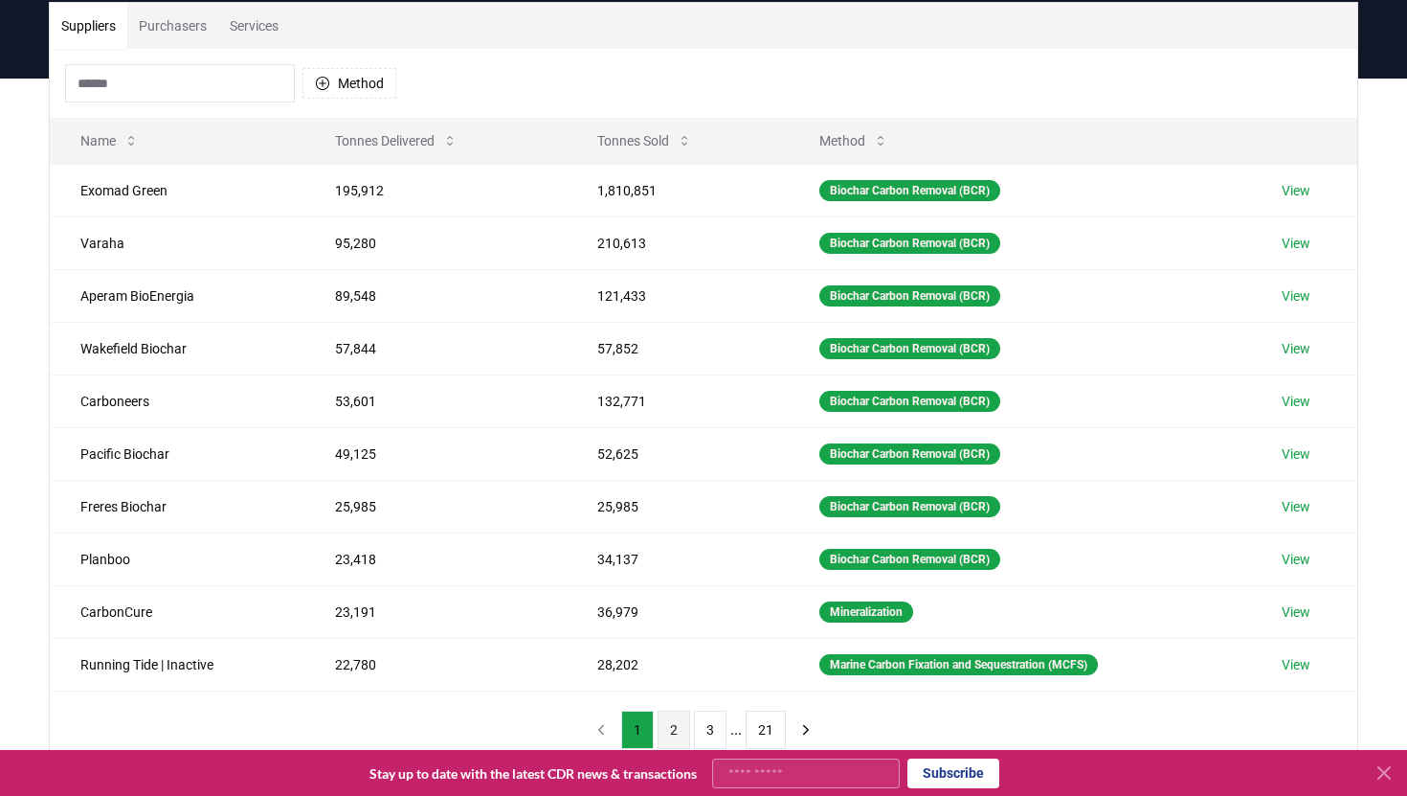 This screenshot has height=796, width=1407. I want to click on button: Services, so click(254, 26).